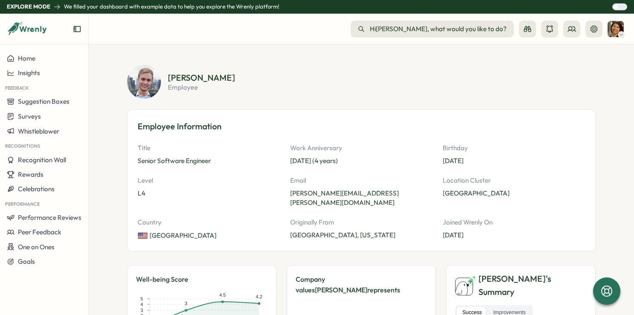 The height and width of the screenshot is (315, 634). What do you see at coordinates (40, 231) in the screenshot?
I see `span: Peer Feedback` at bounding box center [40, 231].